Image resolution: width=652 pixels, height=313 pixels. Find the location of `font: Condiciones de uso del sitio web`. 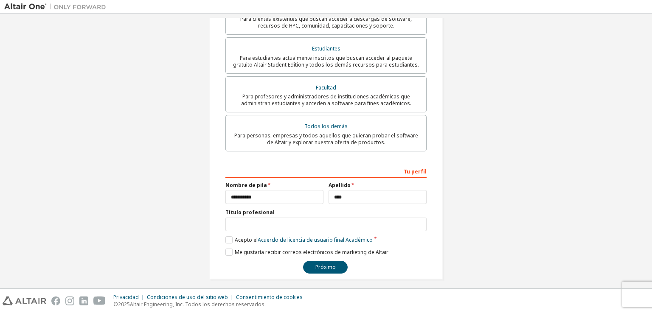

font: Condiciones de uso del sitio web is located at coordinates (187, 297).